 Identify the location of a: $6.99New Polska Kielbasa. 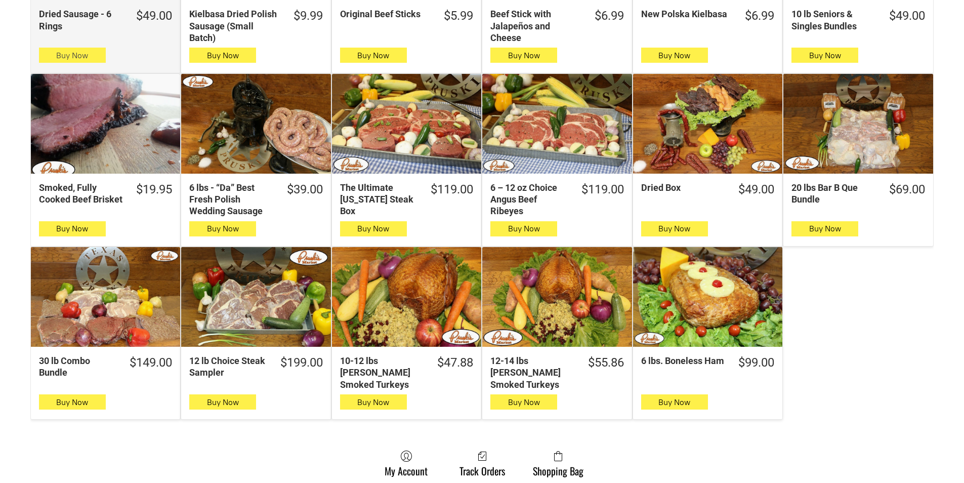
(707, 16).